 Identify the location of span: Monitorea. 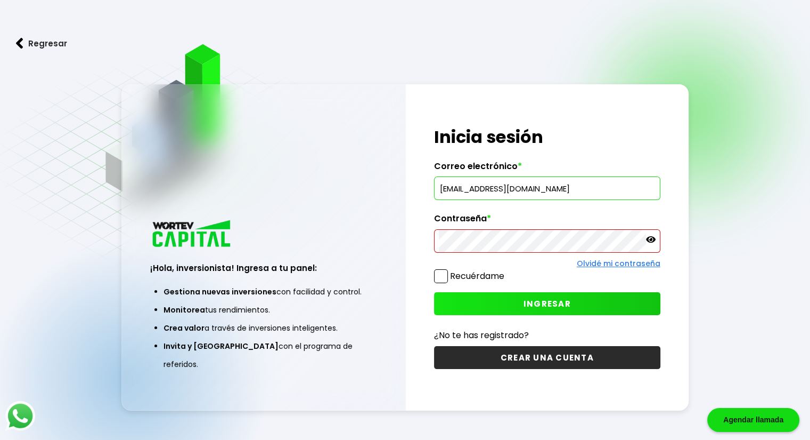
(184, 310).